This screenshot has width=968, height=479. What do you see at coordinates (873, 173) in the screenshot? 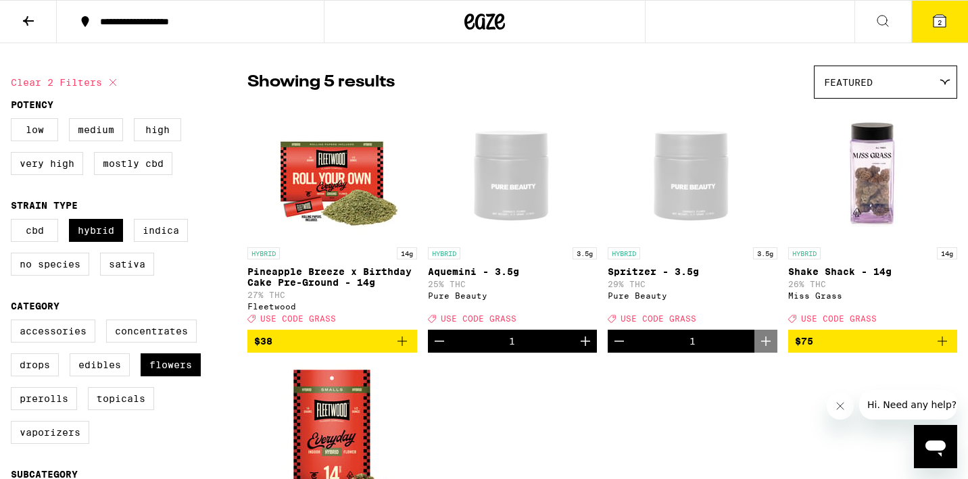
I see `img: Miss Grass - Shake Shack - 14g` at bounding box center [873, 173].